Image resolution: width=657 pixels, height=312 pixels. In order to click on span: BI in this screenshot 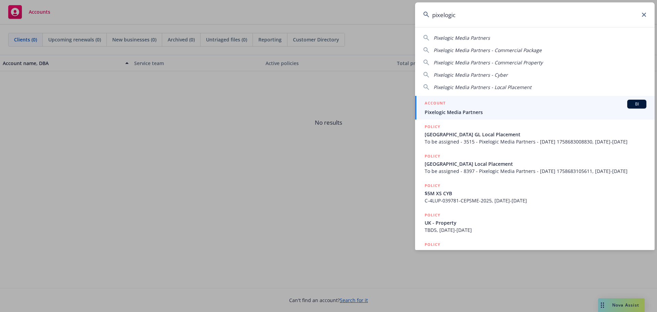, I will do `click(637, 104)`.